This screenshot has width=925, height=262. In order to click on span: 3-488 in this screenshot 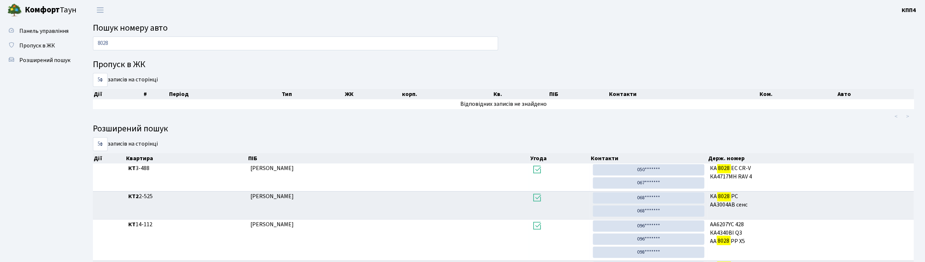, I will do `click(187, 168)`.